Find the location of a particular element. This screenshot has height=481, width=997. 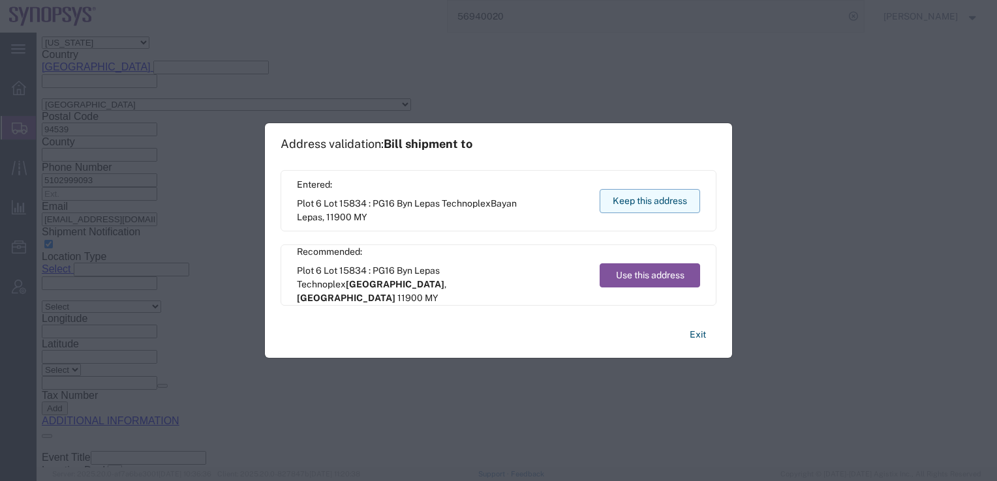

button: Exit is located at coordinates (697, 335).